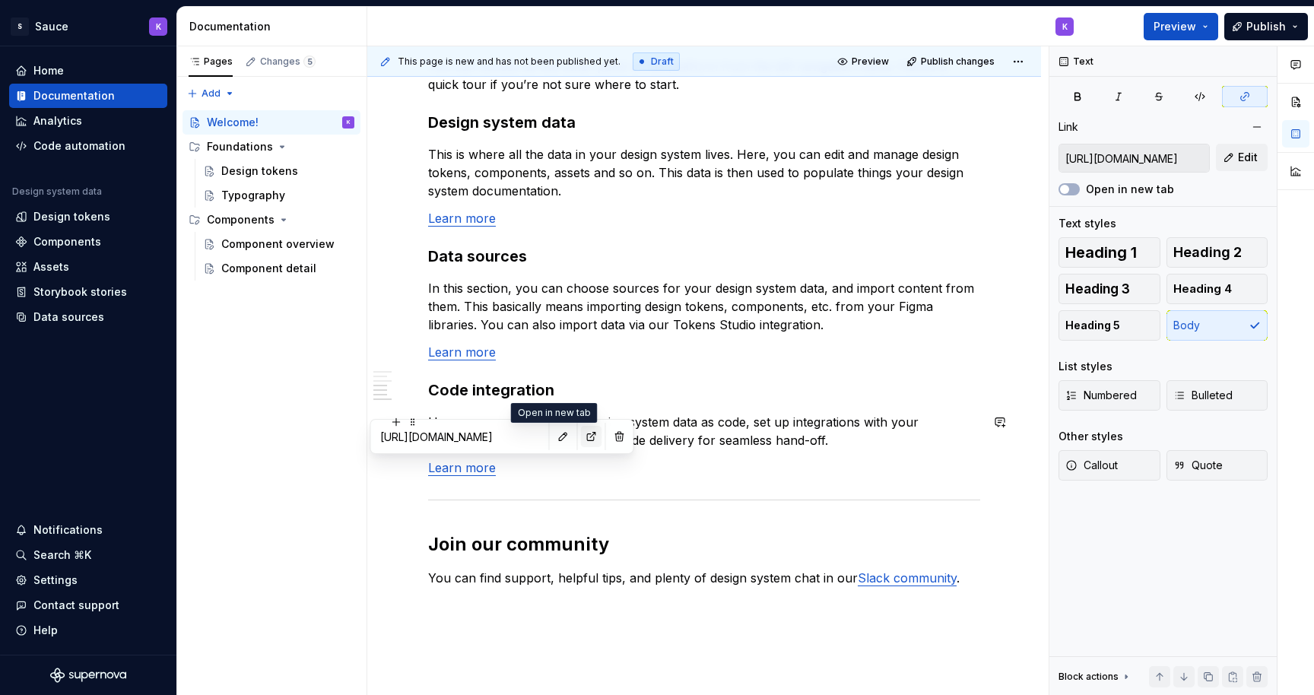  Describe the element at coordinates (88, 71) in the screenshot. I see `a: Home` at that location.